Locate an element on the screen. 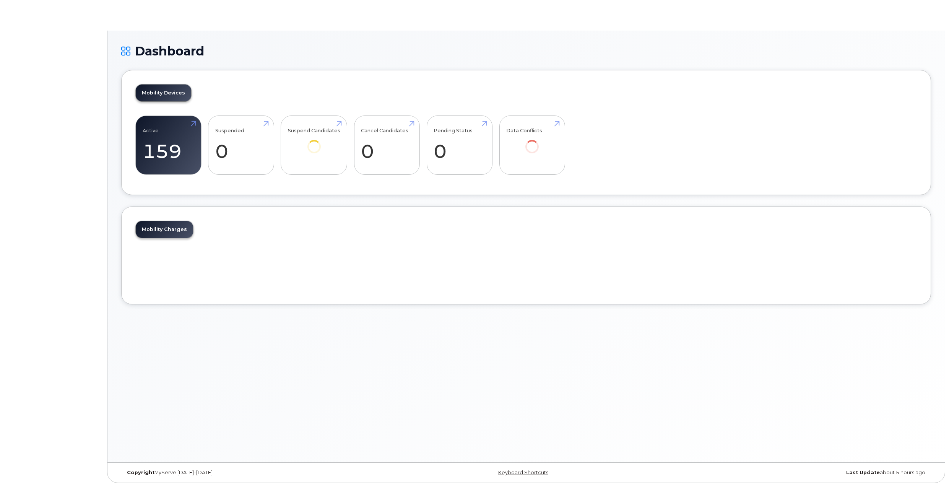  div: about 5 hours ago is located at coordinates (796, 472).